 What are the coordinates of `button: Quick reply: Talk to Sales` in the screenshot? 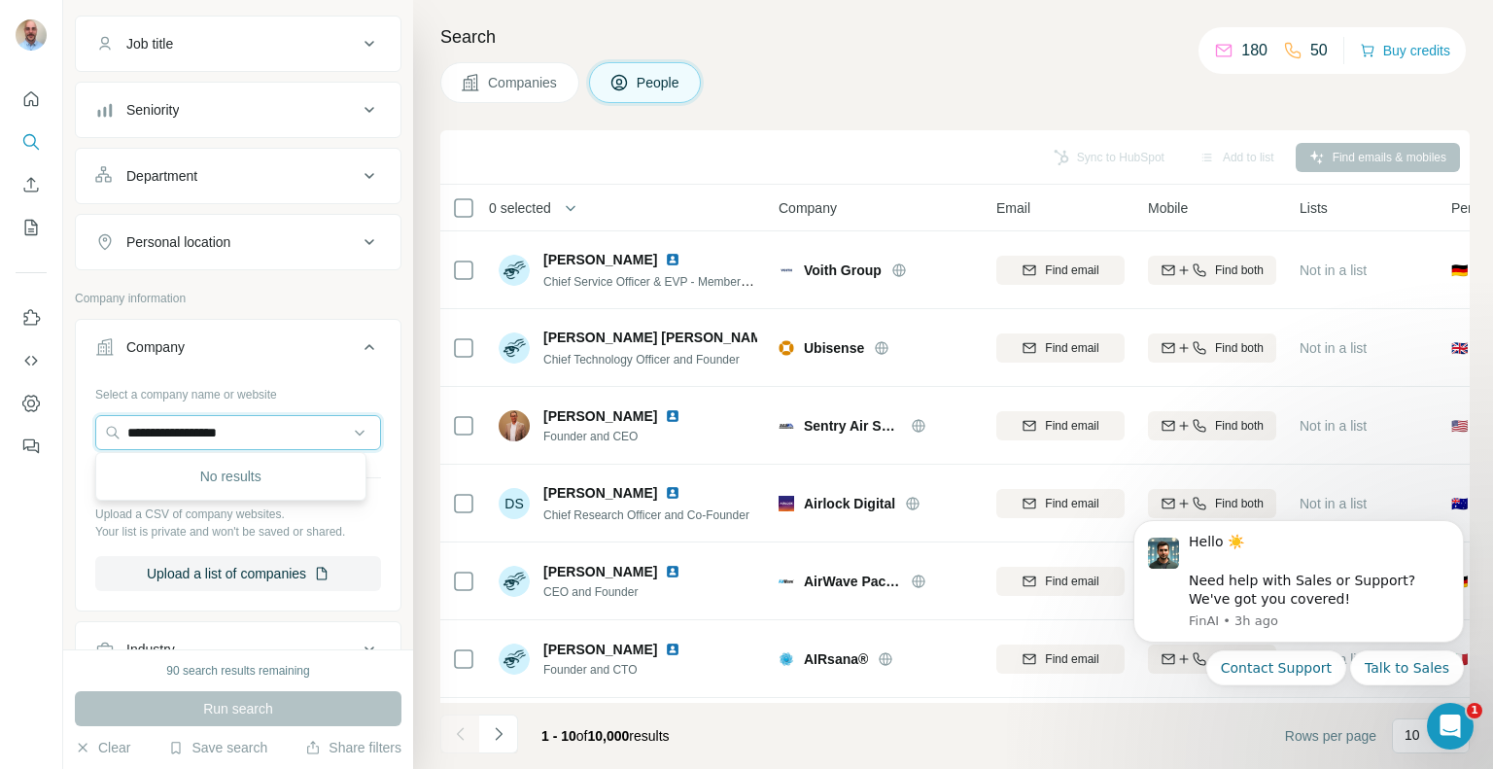 It's located at (302, 164).